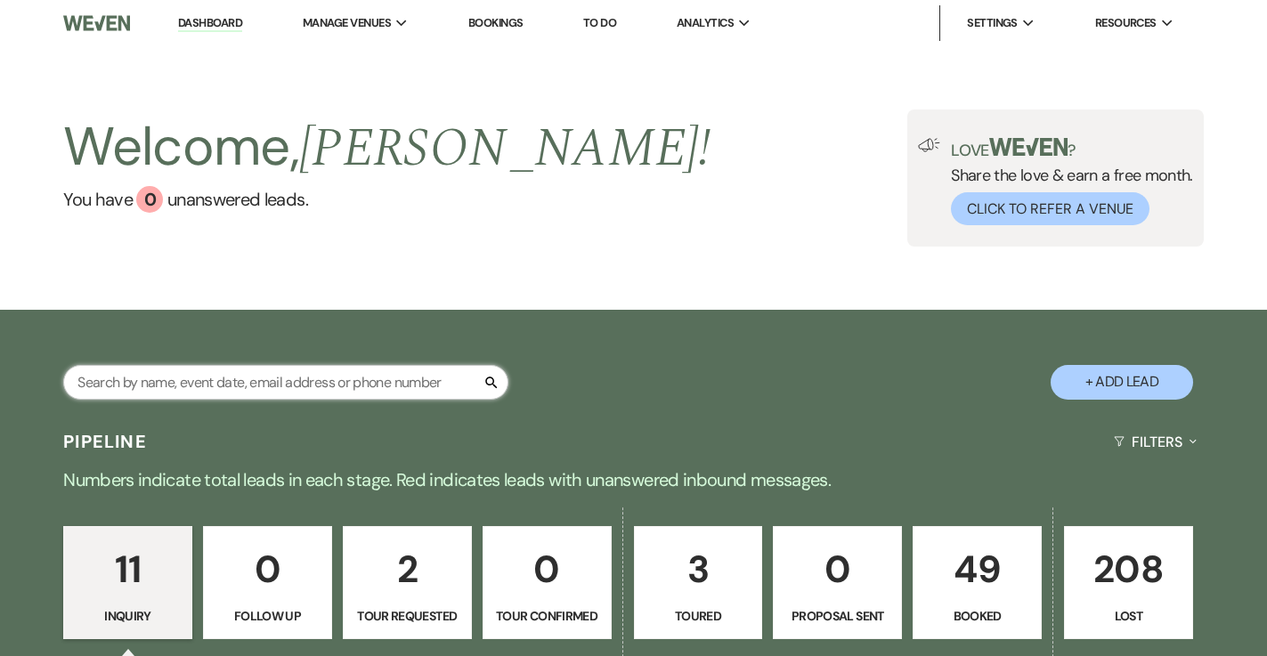 This screenshot has width=1267, height=656. Describe the element at coordinates (496, 22) in the screenshot. I see `a: Bookings` at that location.